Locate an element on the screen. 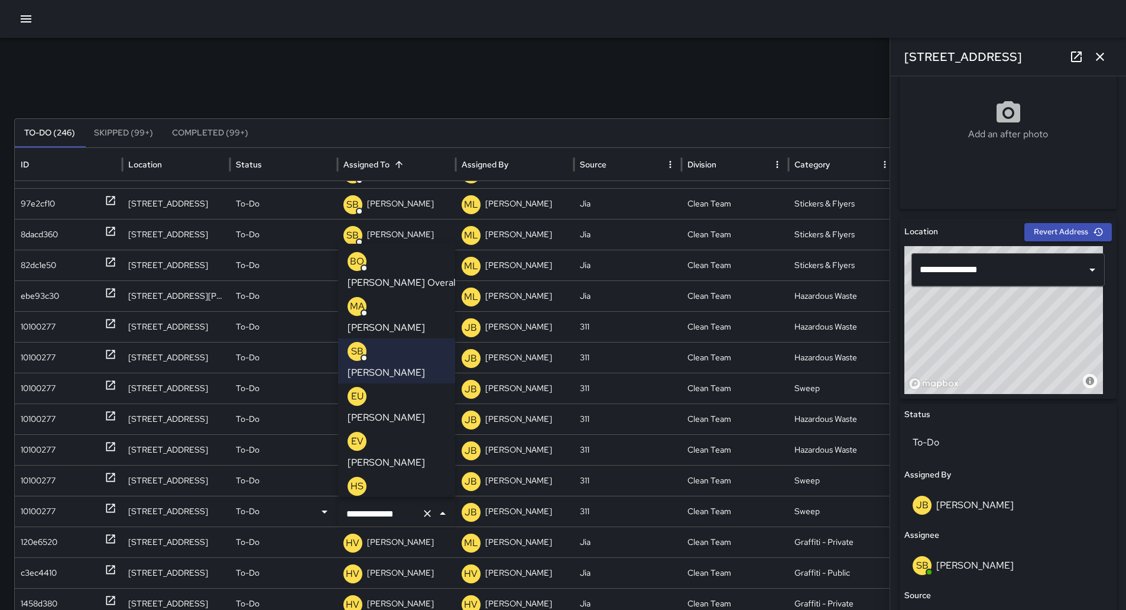 Image resolution: width=1126 pixels, height=610 pixels. div: Source is located at coordinates (593, 164).